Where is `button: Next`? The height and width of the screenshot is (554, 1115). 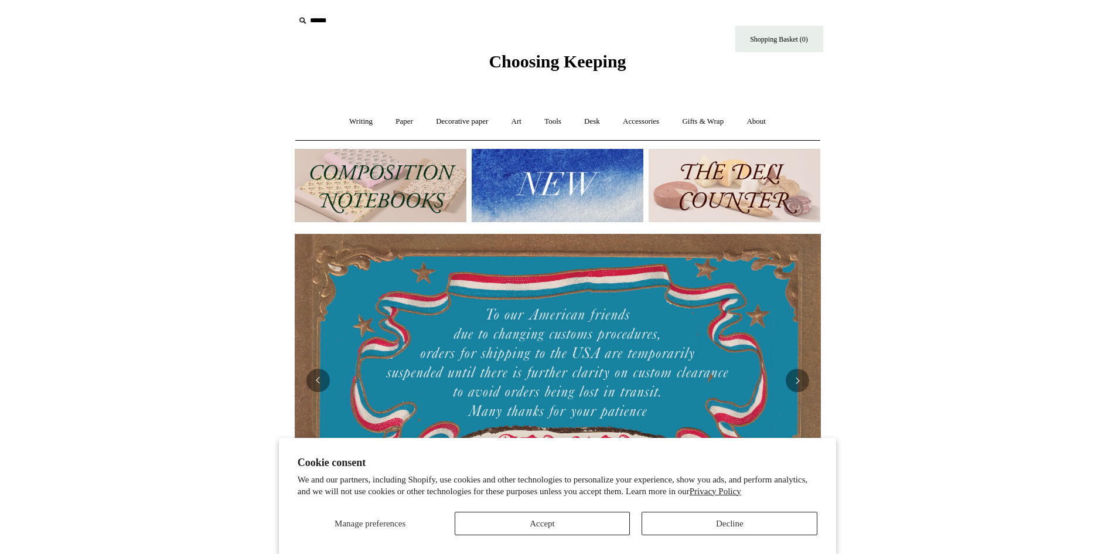 button: Next is located at coordinates (797, 380).